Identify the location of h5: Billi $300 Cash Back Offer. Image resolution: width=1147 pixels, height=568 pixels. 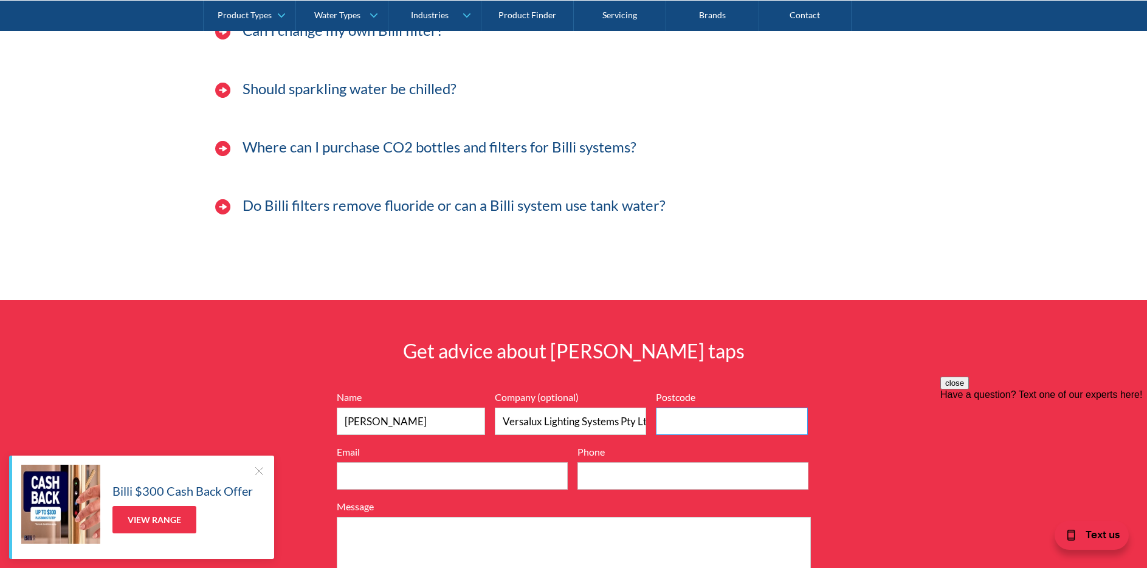
(182, 491).